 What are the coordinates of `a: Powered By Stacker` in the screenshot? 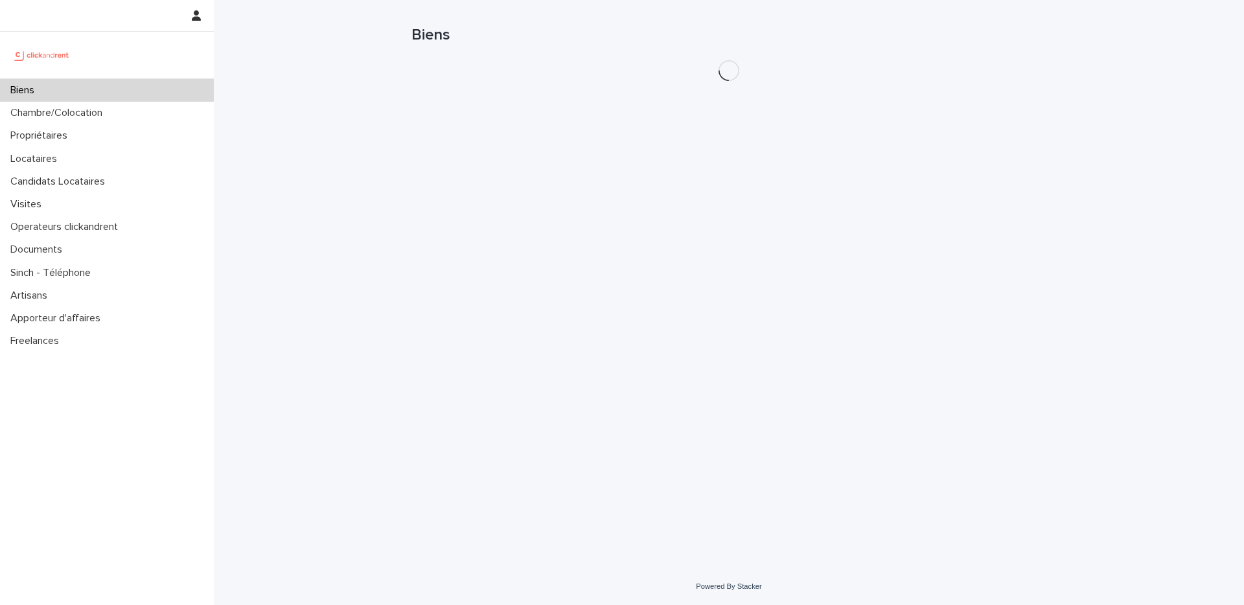 It's located at (728, 586).